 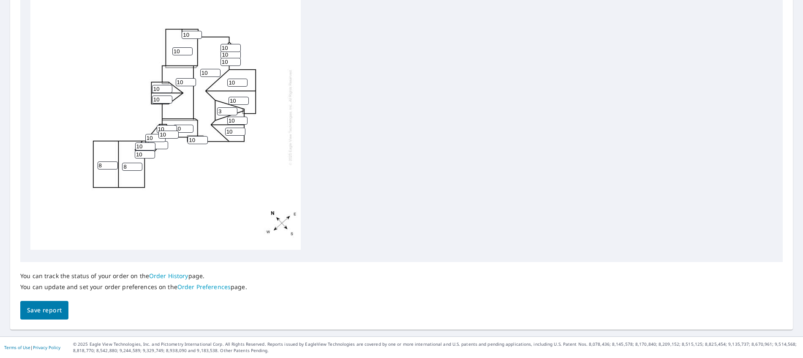 What do you see at coordinates (46, 347) in the screenshot?
I see `a: Privacy Policy` at bounding box center [46, 347].